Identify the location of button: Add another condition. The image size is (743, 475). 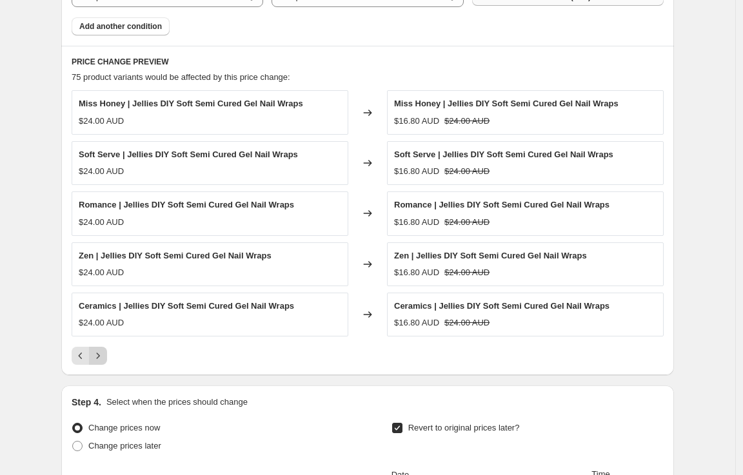
(121, 26).